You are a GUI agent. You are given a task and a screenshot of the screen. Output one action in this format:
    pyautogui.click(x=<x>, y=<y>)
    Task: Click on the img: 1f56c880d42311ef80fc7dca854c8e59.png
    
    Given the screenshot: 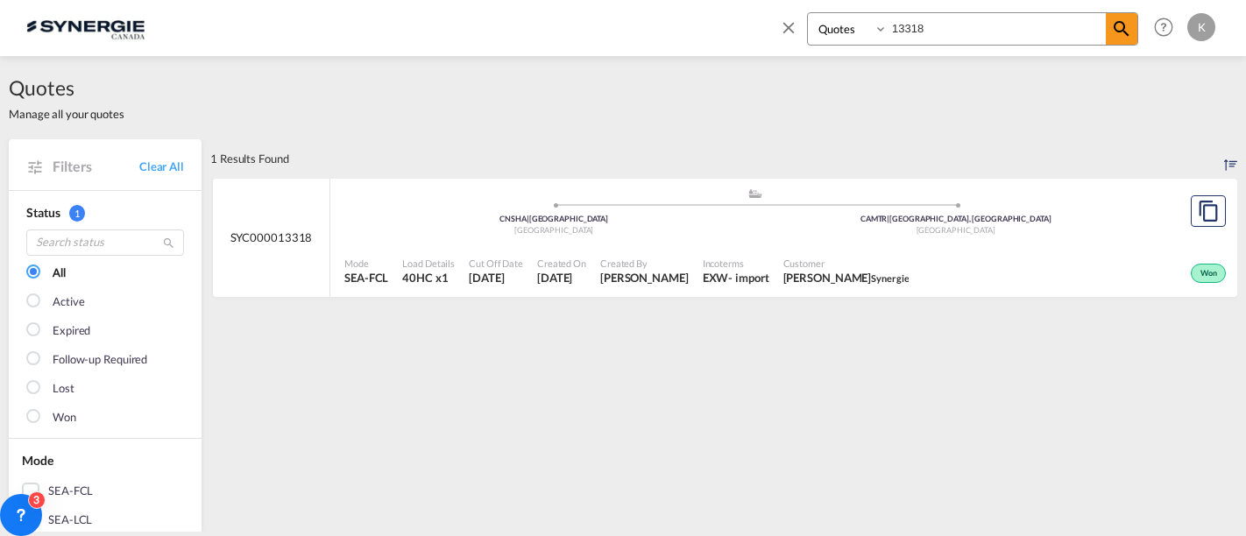 What is the action you would take?
    pyautogui.click(x=85, y=27)
    